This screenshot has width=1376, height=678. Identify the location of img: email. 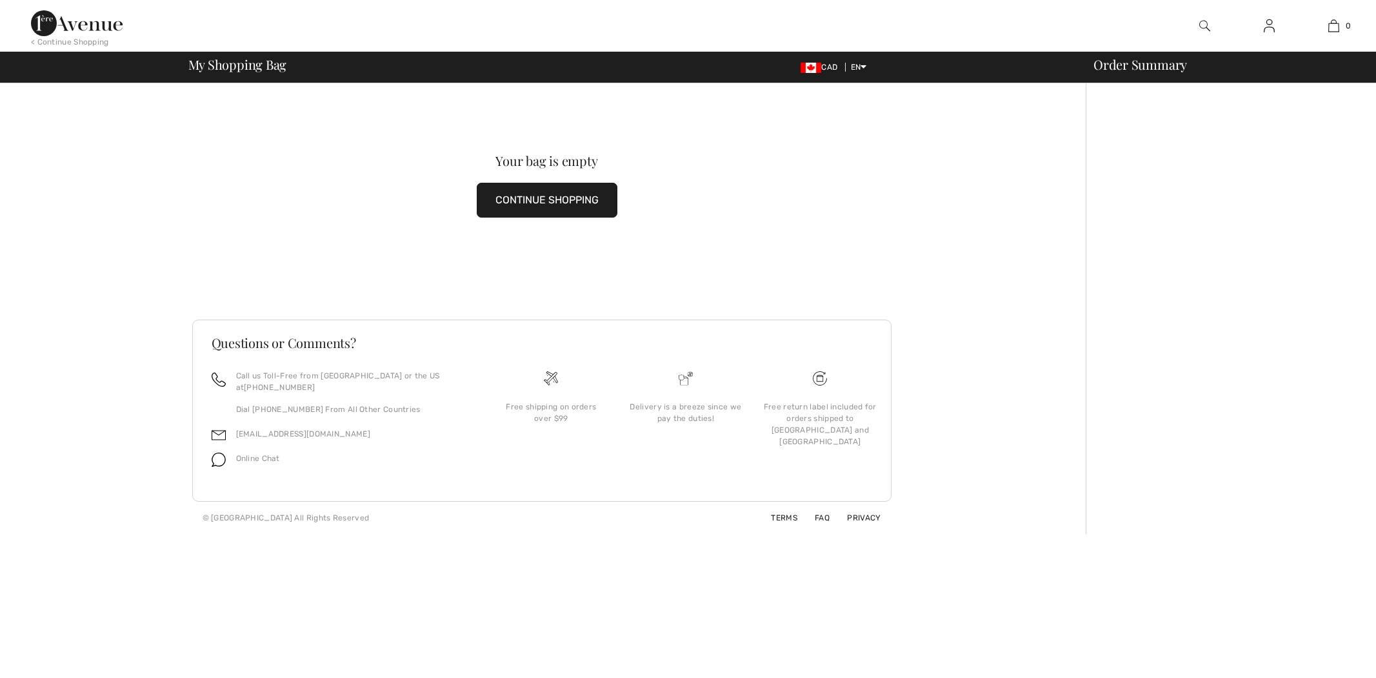
(219, 435).